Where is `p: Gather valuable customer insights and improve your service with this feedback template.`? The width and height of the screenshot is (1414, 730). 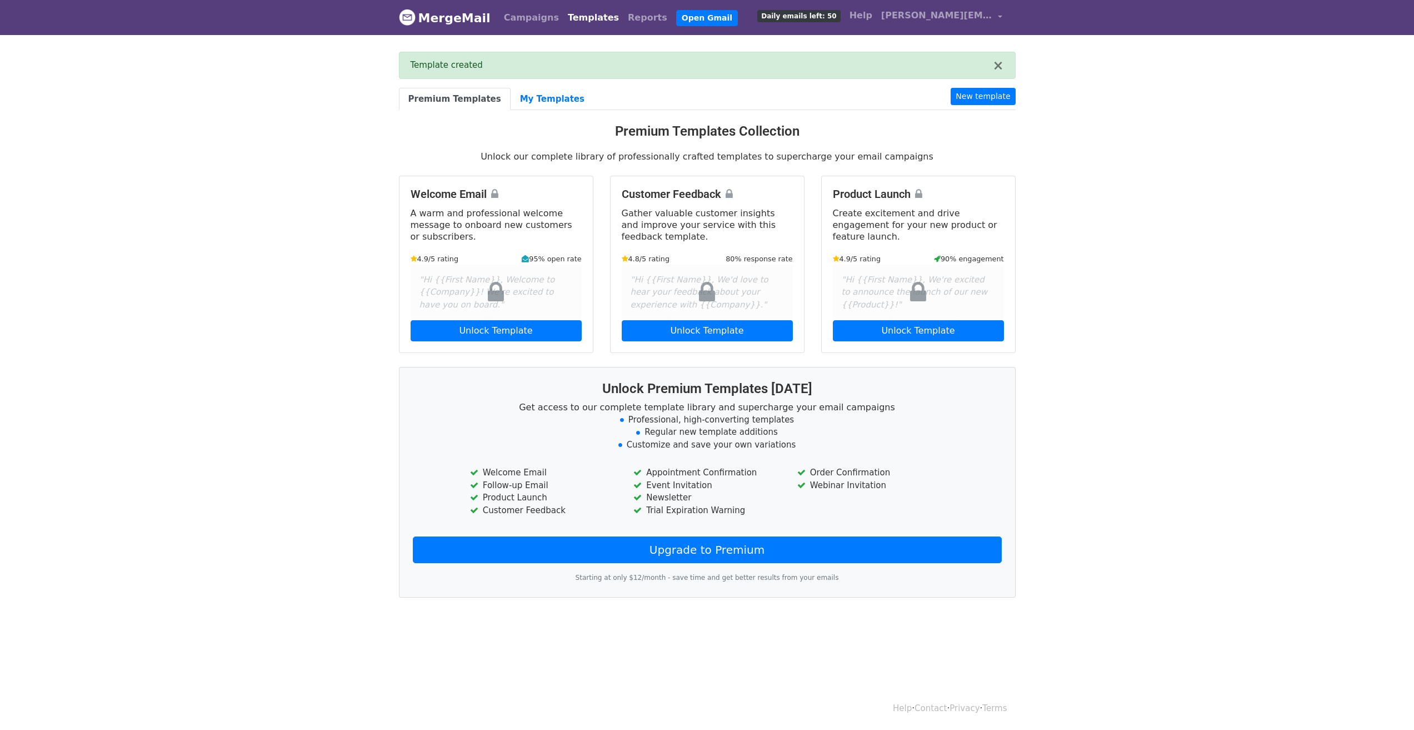 p: Gather valuable customer insights and improve your service with this feedback template. is located at coordinates (708, 225).